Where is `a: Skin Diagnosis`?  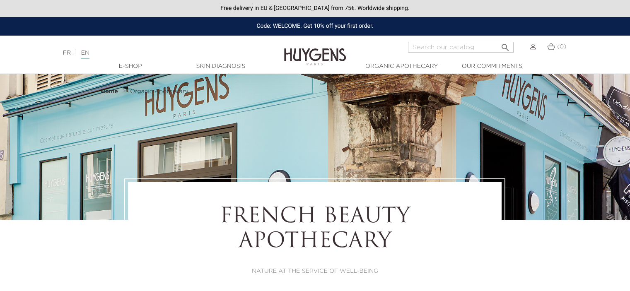
a: Skin Diagnosis is located at coordinates (221, 66).